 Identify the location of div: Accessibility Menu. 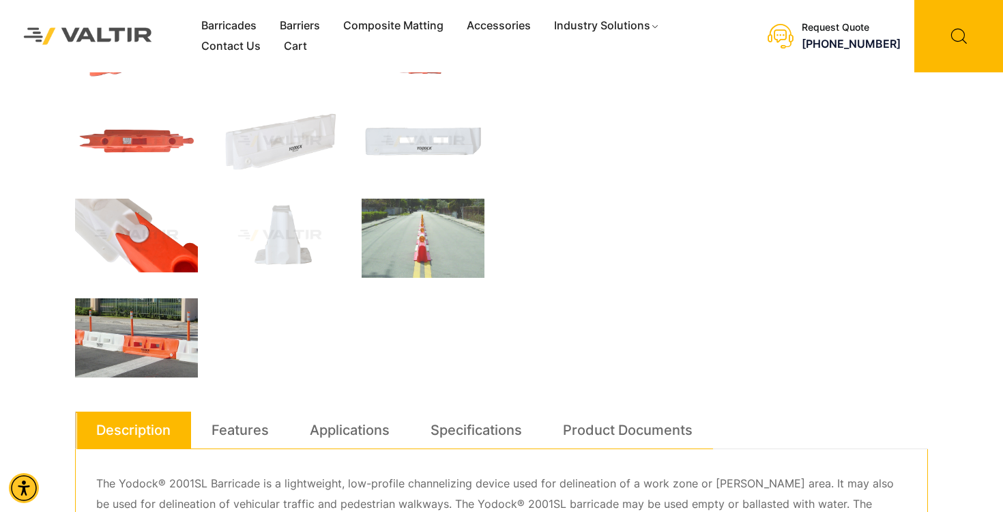
(24, 488).